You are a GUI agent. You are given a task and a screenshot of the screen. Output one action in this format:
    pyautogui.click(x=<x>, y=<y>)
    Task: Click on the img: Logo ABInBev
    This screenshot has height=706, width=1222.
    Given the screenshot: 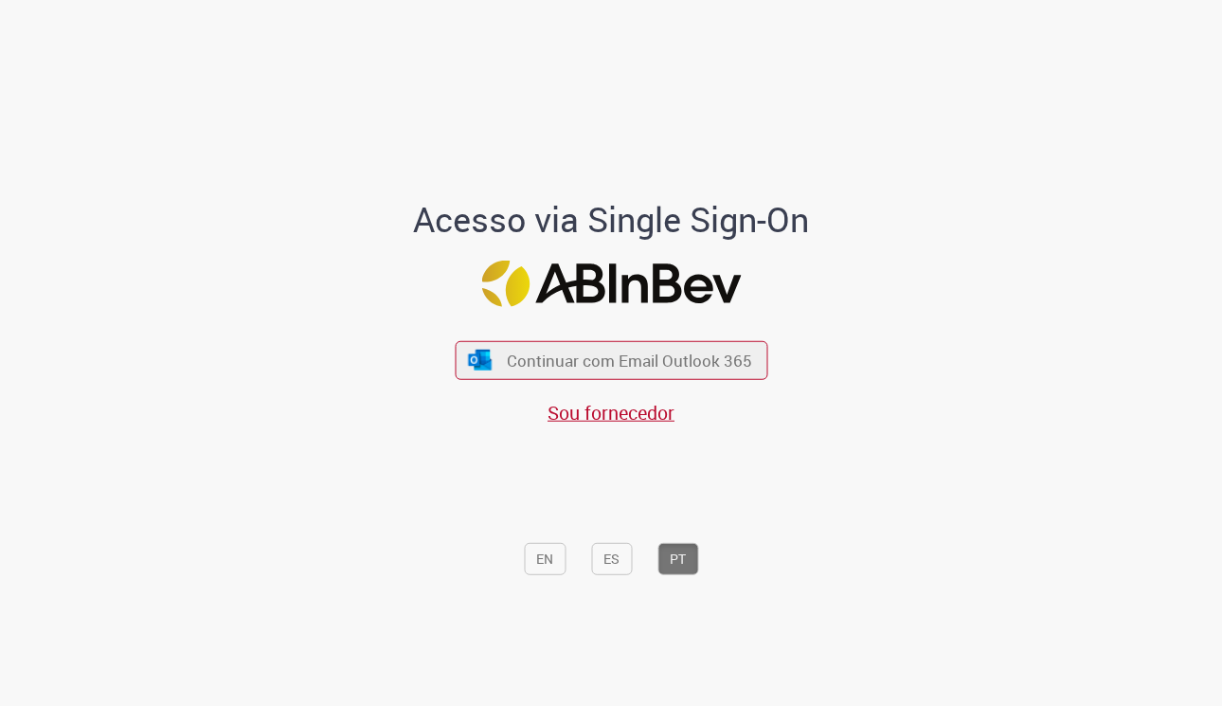 What is the action you would take?
    pyautogui.click(x=611, y=283)
    